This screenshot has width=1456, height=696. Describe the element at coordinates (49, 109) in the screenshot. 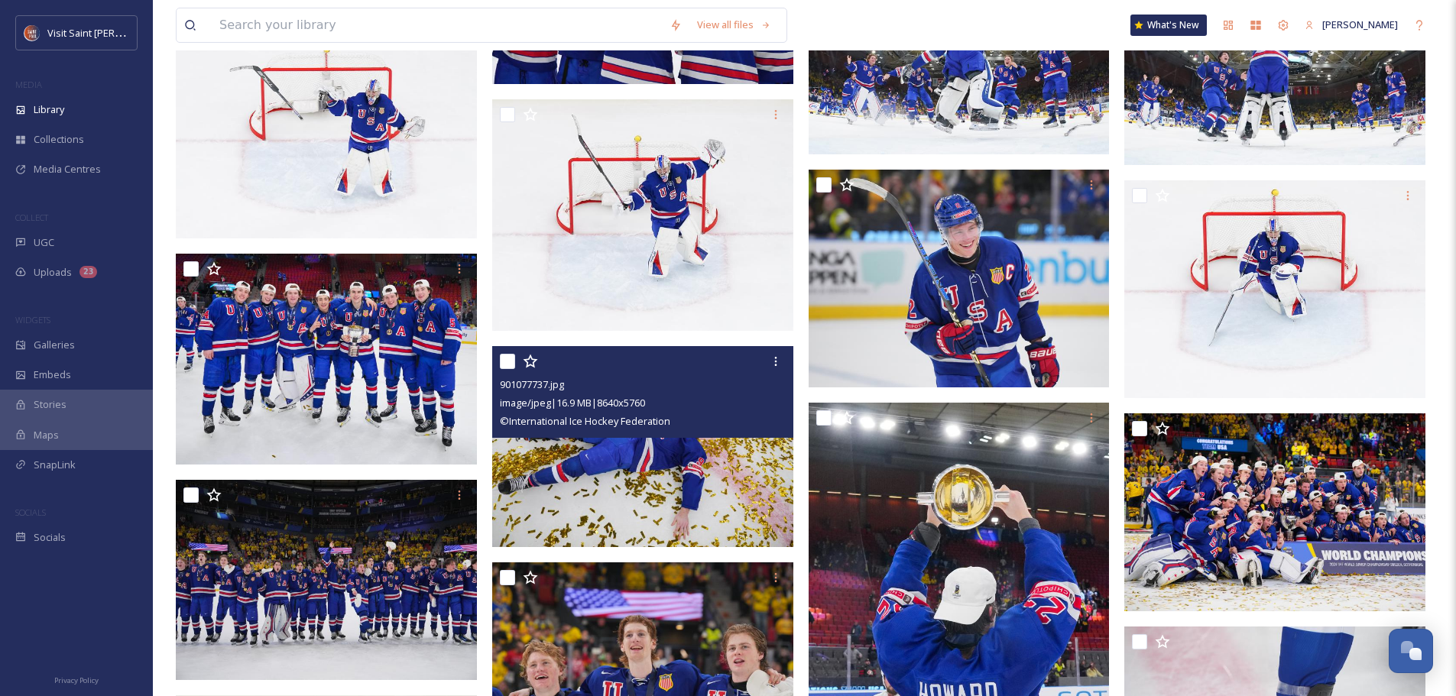

I see `span: Library` at that location.